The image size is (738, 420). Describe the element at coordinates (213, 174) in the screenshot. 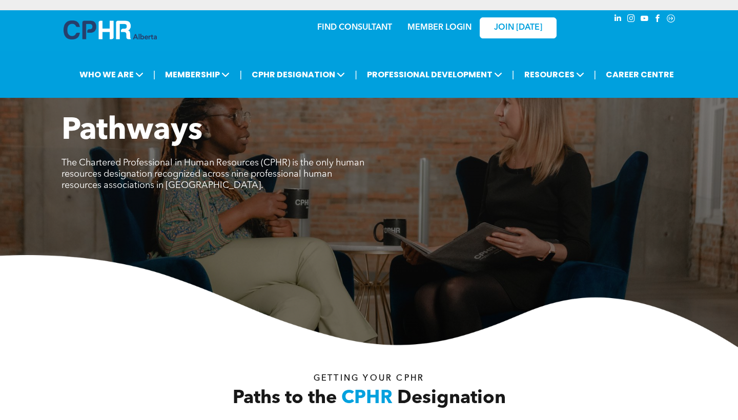

I see `span: The Chartered Professional in Human Resources (CPHR) is the only human resources designation reco...` at that location.